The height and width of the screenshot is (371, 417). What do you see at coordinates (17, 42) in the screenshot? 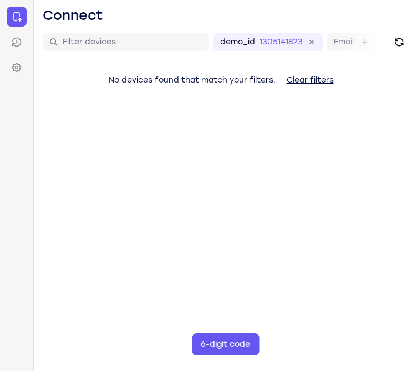
I see `a: Sessions` at bounding box center [17, 42].